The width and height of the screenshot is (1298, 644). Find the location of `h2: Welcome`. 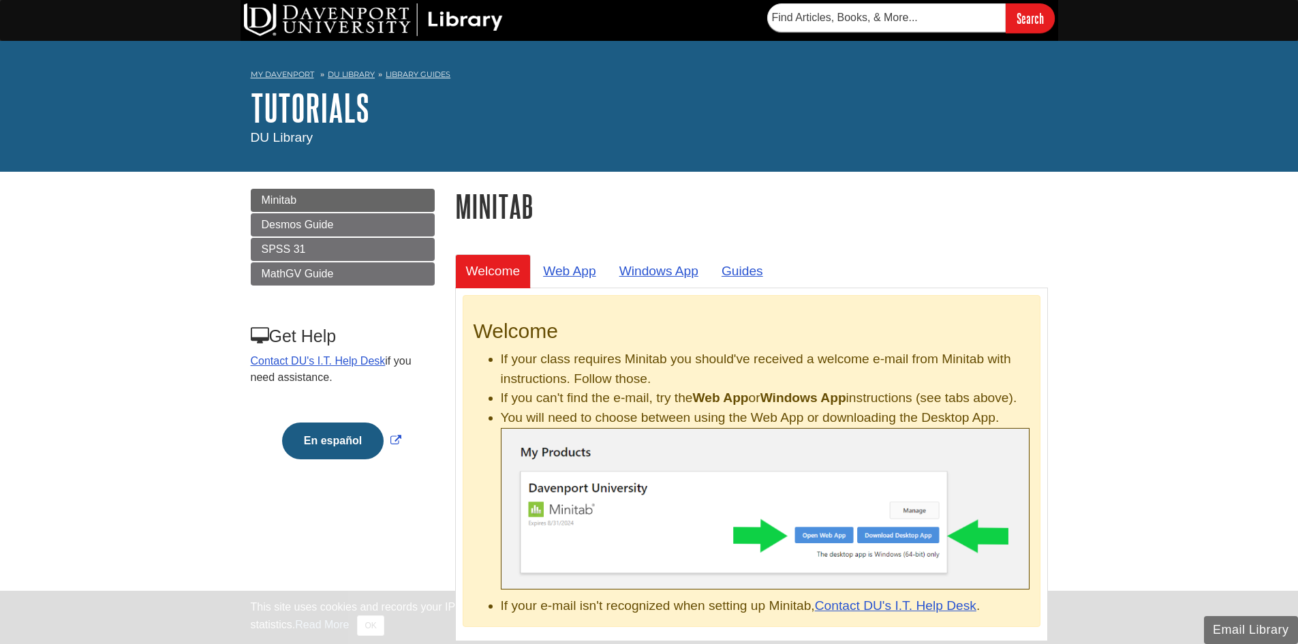

h2: Welcome is located at coordinates (752, 331).